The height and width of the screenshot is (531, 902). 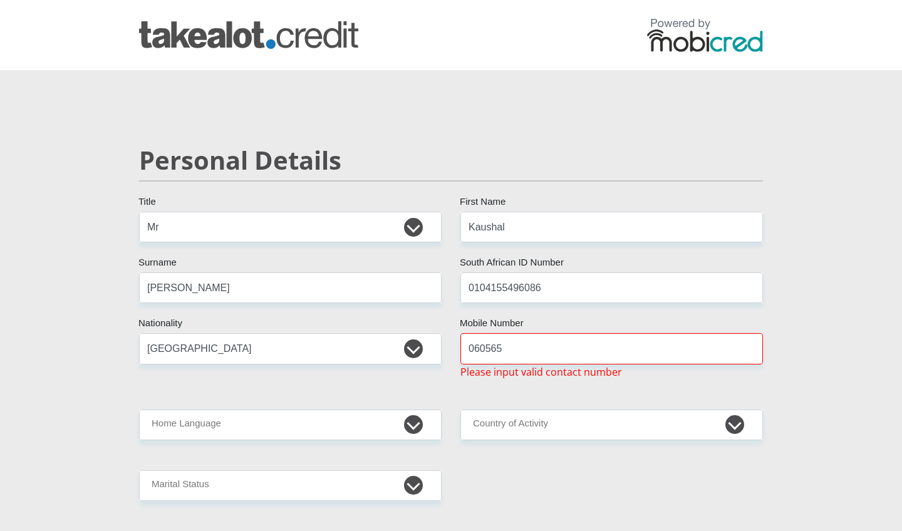 What do you see at coordinates (290, 288) in the screenshot?
I see `input: Surname` at bounding box center [290, 288].